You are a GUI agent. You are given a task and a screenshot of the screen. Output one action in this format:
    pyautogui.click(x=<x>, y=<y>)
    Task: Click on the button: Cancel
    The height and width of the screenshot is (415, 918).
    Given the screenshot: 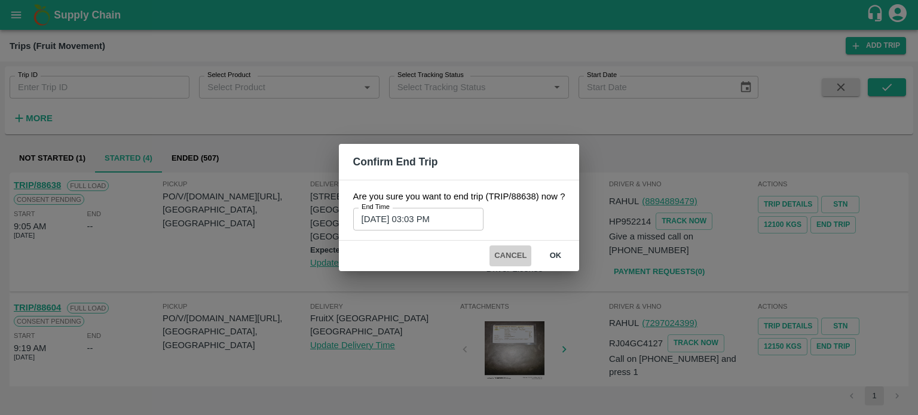 What is the action you would take?
    pyautogui.click(x=510, y=256)
    